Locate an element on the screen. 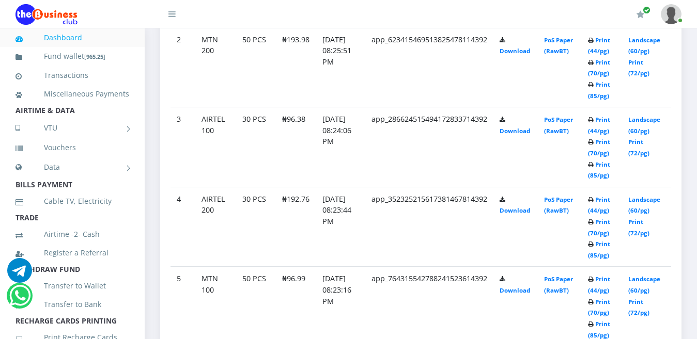 The width and height of the screenshot is (697, 339). b: 965.25 is located at coordinates (95, 56).